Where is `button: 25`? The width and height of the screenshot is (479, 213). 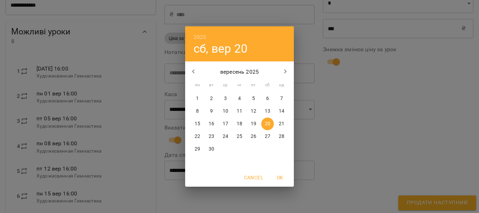 button: 25 is located at coordinates (239, 136).